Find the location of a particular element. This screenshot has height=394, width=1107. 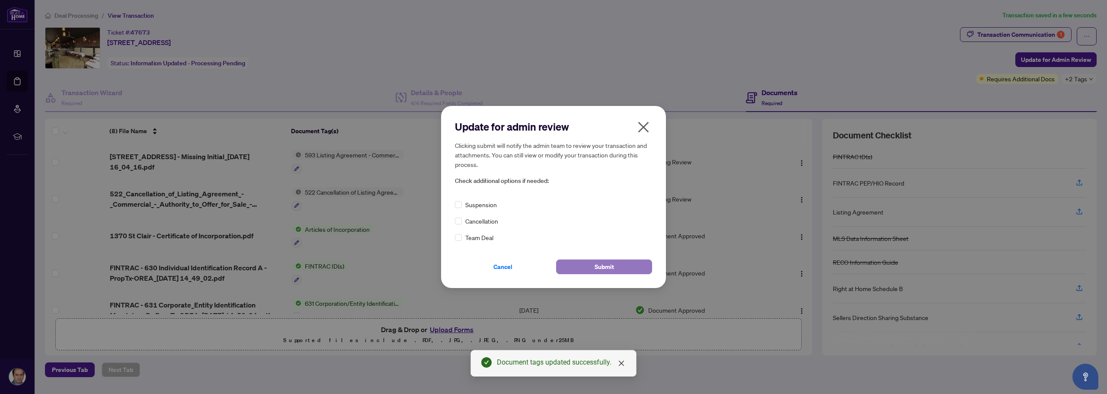

span: check-circle is located at coordinates (486, 362).